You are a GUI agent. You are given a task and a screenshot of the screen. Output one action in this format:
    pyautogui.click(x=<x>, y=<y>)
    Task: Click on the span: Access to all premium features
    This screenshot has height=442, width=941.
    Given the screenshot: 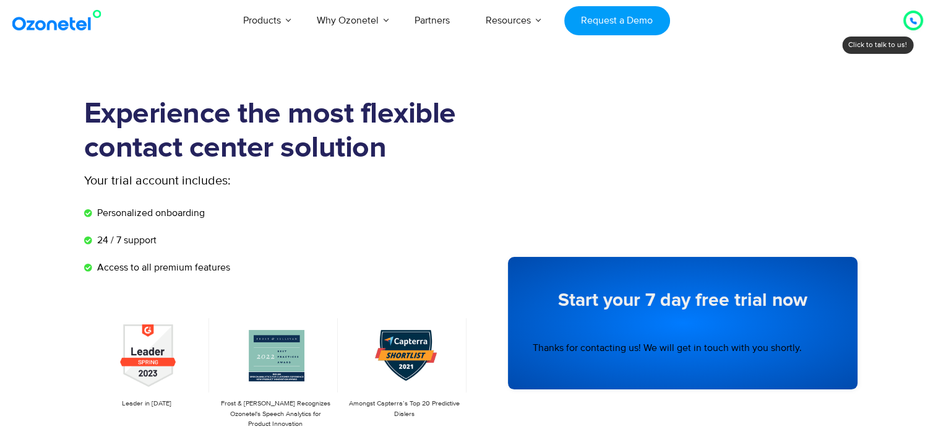 What is the action you would take?
    pyautogui.click(x=162, y=267)
    